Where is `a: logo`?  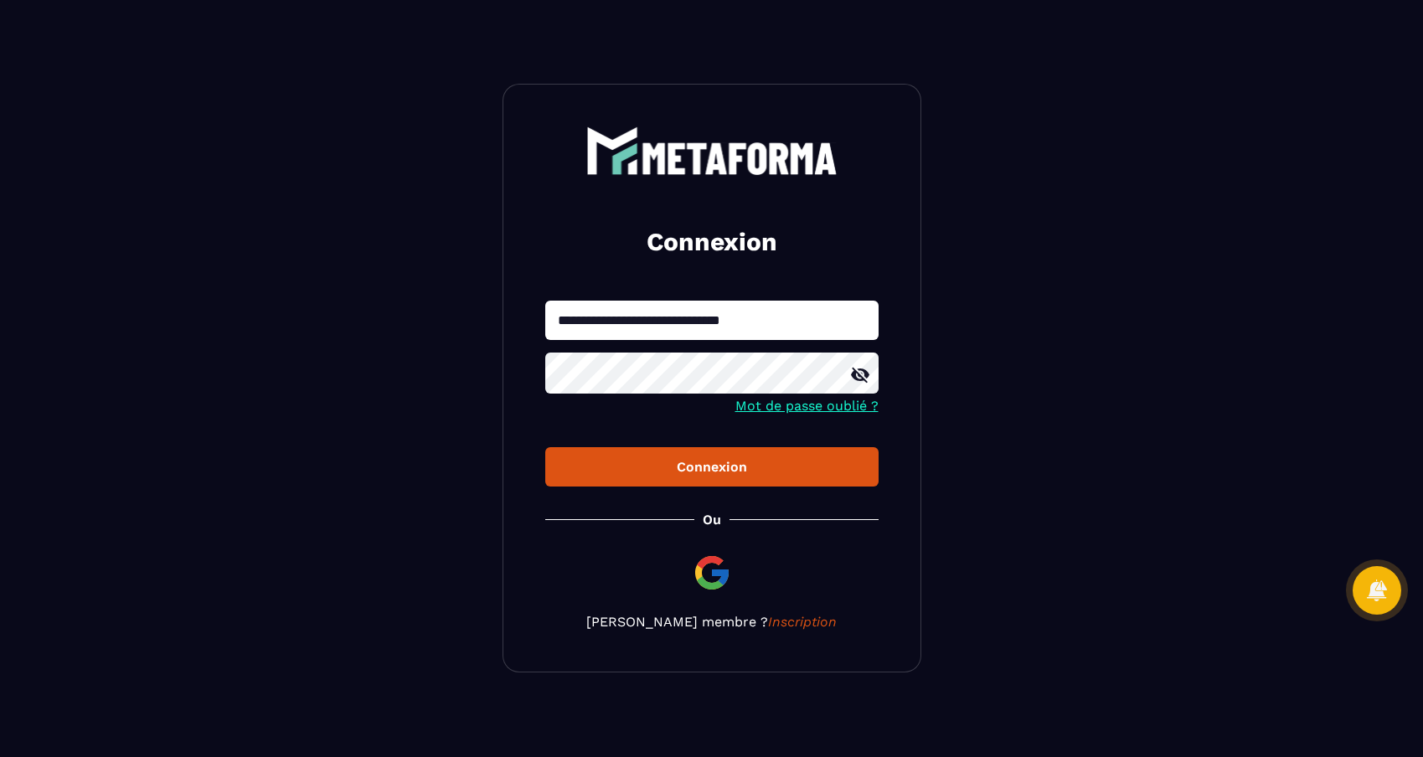
a: logo is located at coordinates (712, 151).